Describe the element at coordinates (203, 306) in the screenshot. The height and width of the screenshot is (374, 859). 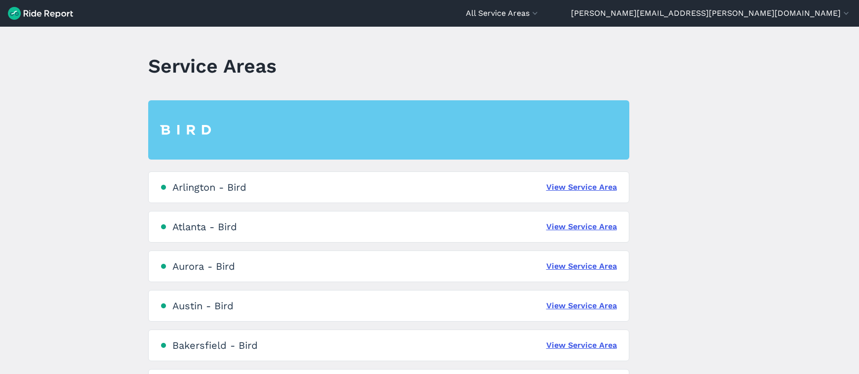
I see `div: Austin - Bird` at that location.